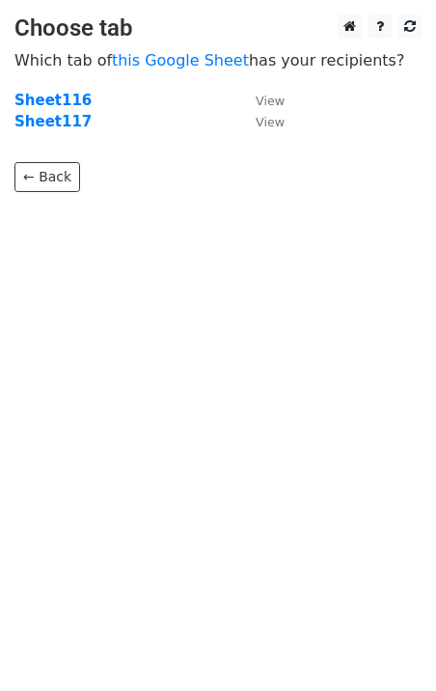 The image size is (436, 691). Describe the element at coordinates (53, 100) in the screenshot. I see `a: Sheet116` at that location.